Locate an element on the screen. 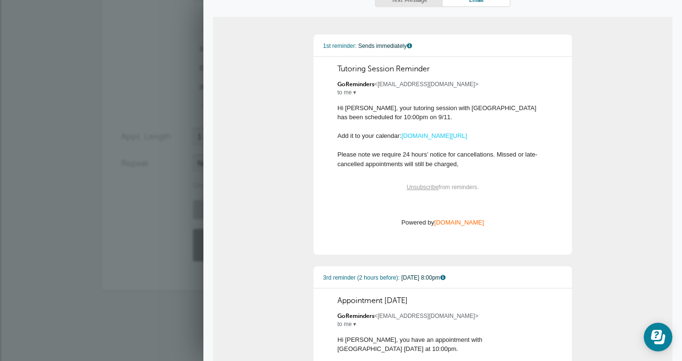  span: Tutoring Session Reminder is located at coordinates (443, 69).